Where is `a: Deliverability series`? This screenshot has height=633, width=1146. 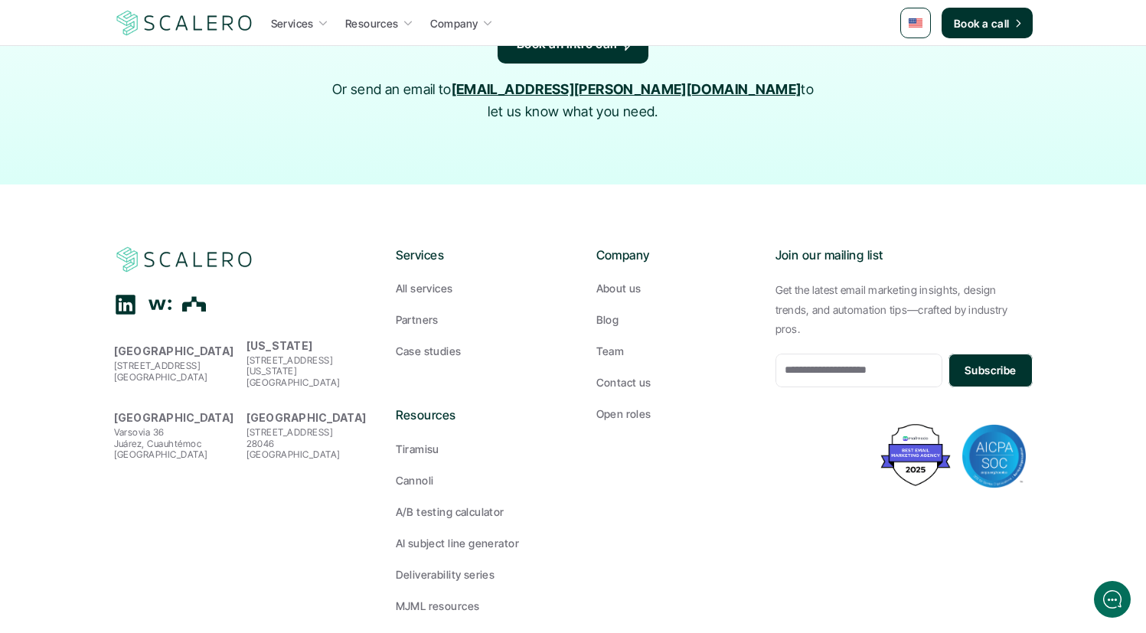
a: Deliverability series is located at coordinates (473, 574).